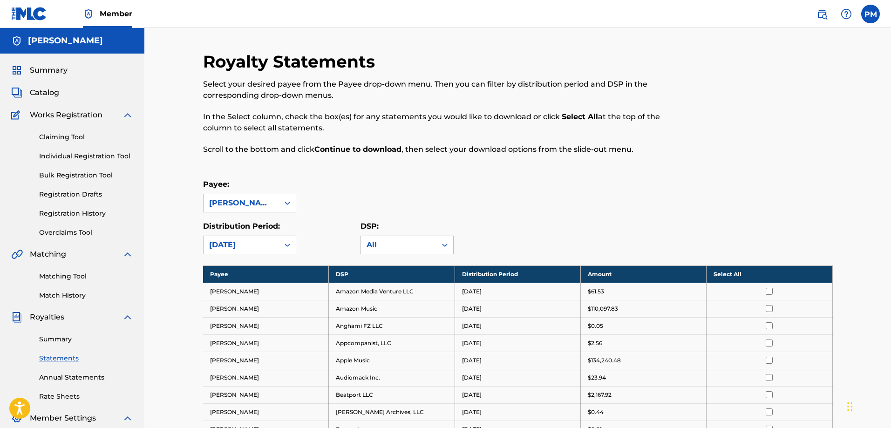 This screenshot has width=891, height=428. Describe the element at coordinates (86, 175) in the screenshot. I see `a: Bulk Registration Tool` at that location.